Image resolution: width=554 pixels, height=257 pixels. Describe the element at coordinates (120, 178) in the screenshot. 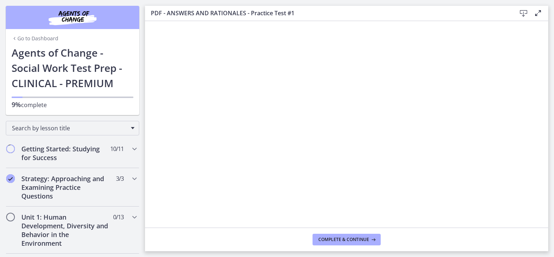

I see `span: 3 / 3` at that location.